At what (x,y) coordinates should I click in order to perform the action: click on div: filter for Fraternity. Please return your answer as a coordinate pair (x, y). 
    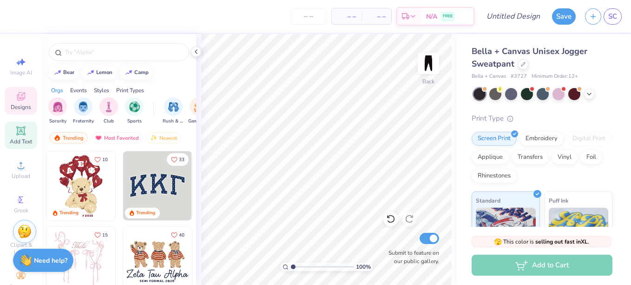
    Looking at the image, I should click on (83, 111).